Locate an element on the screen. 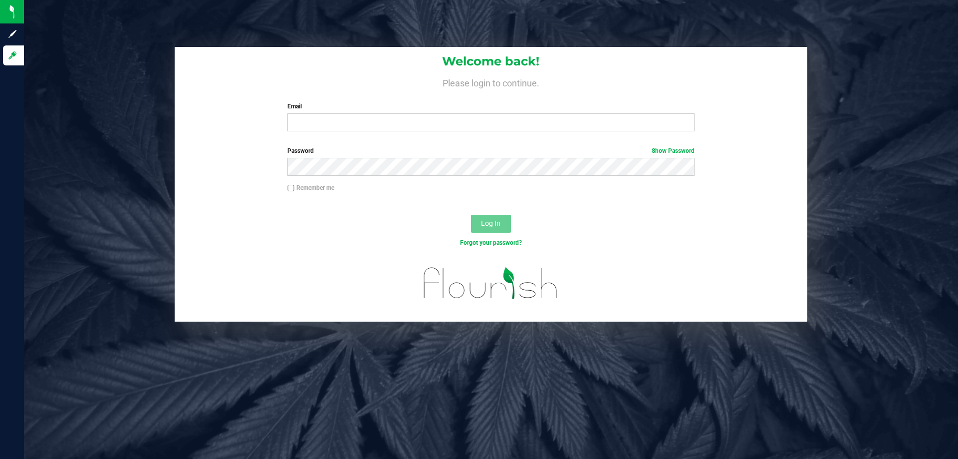 The image size is (958, 459). span: Password is located at coordinates (301, 151).